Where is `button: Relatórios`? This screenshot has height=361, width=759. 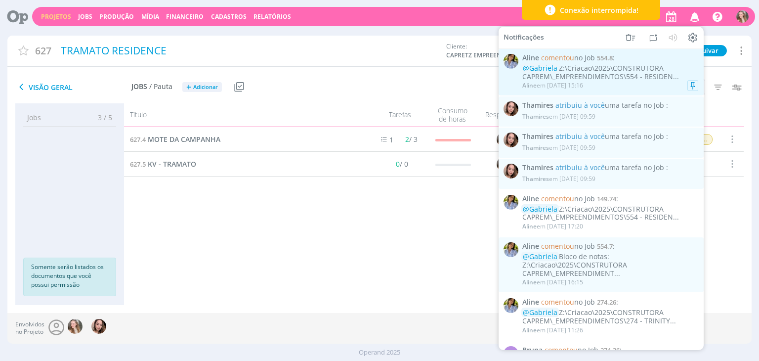
button: Relatórios is located at coordinates (272, 17).